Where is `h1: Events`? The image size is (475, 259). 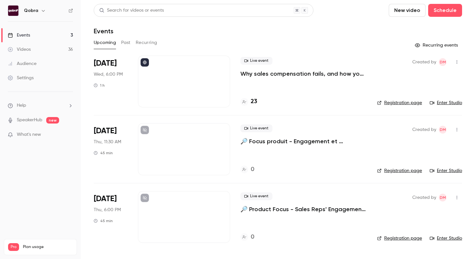 h1: Events is located at coordinates (103, 31).